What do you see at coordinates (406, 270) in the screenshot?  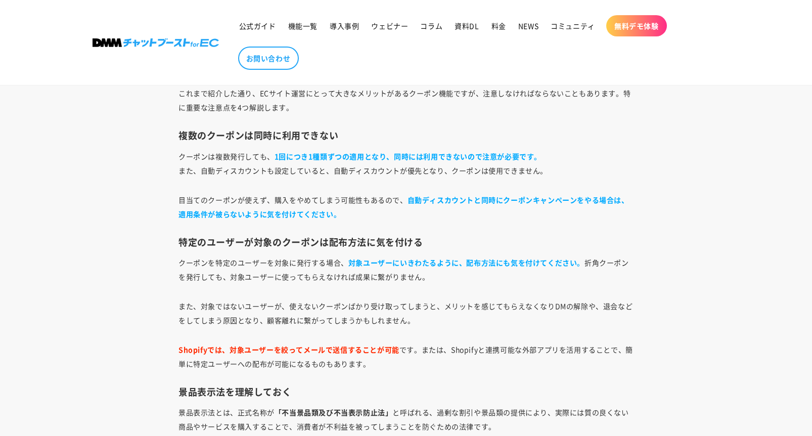 I see `p: クーポンを特定のユーザーを対象に発行する場合、 折角クーポンを発行しても、対象ユーザーに使ってもらえなければ成果に繋がりません。` at bounding box center [406, 270].